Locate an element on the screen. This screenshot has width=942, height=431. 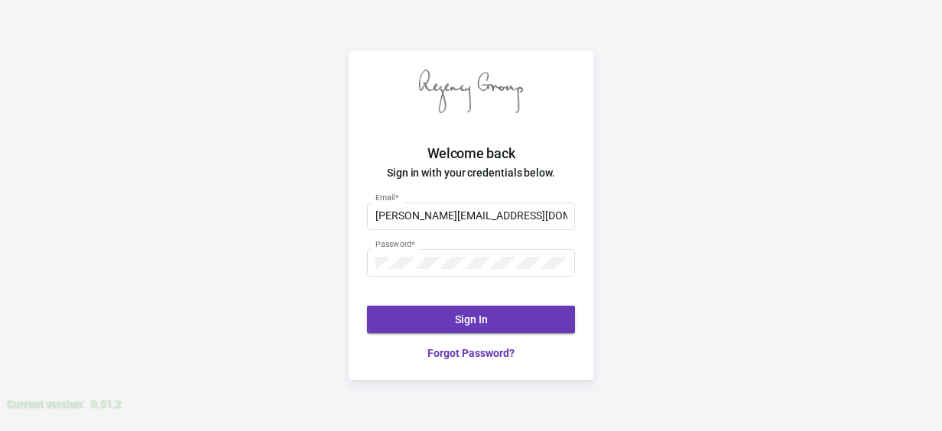
h4: Sign in with your credentials below. is located at coordinates (471, 173).